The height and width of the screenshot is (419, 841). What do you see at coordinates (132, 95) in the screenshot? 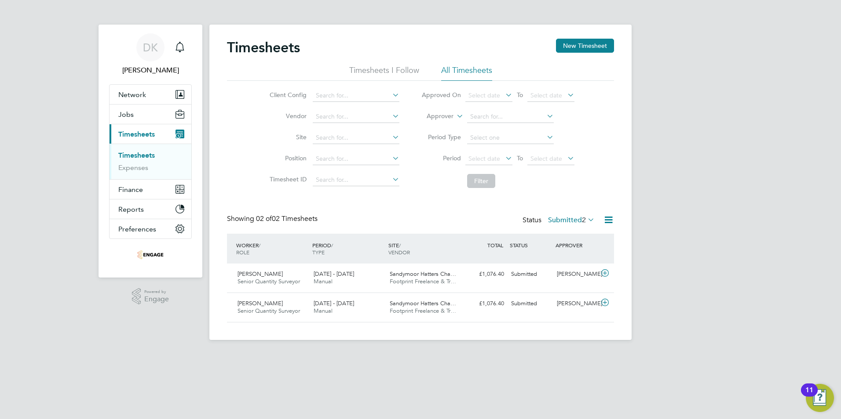
I see `span: Network` at bounding box center [132, 95].